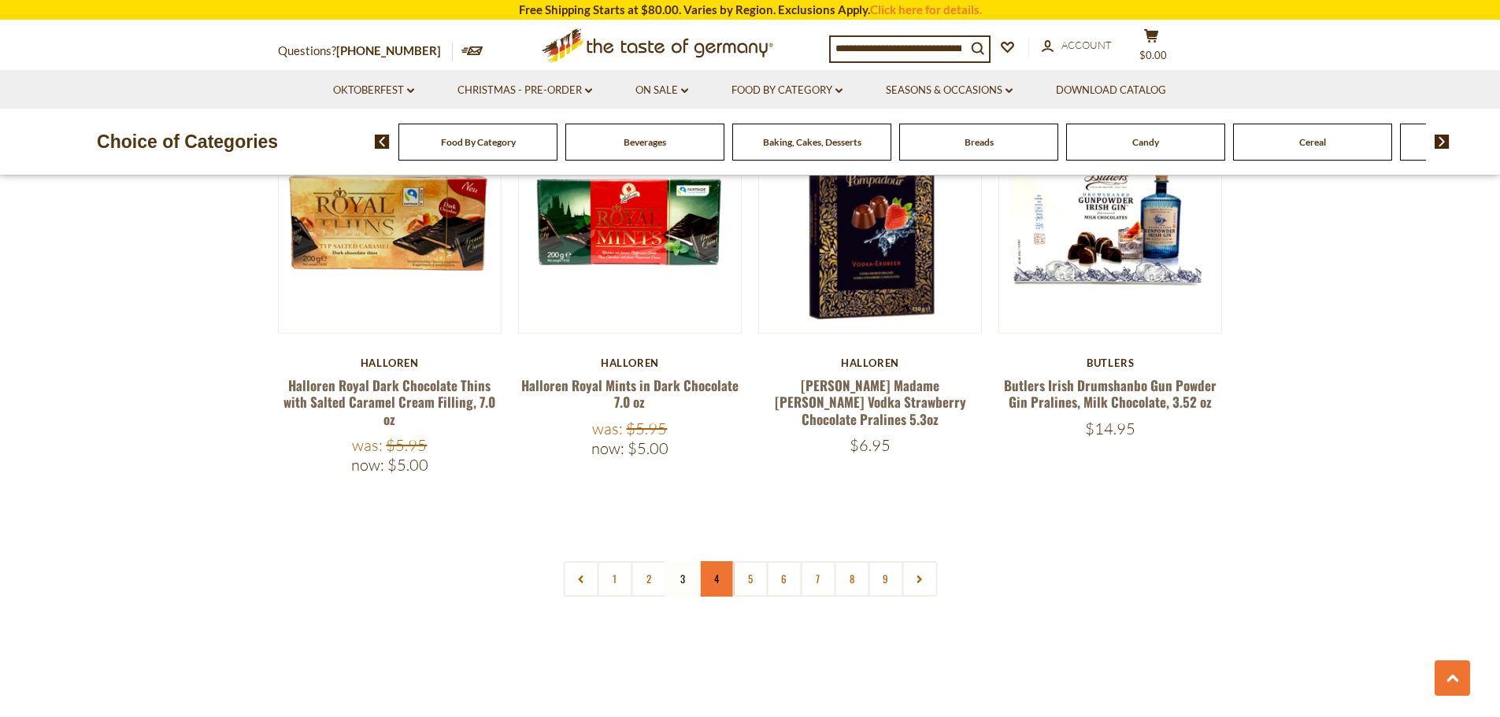  Describe the element at coordinates (1312, 142) in the screenshot. I see `a: Cereal` at that location.